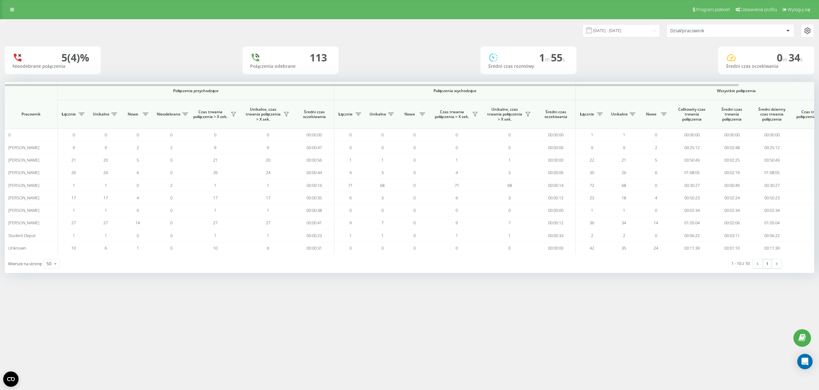 The width and height of the screenshot is (819, 390). Describe the element at coordinates (215, 198) in the screenshot. I see `span: 17` at that location.